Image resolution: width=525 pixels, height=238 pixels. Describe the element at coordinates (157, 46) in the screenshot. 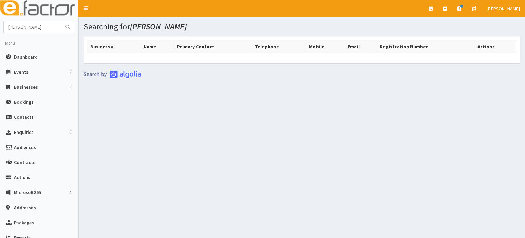

I see `th: Name` at that location.